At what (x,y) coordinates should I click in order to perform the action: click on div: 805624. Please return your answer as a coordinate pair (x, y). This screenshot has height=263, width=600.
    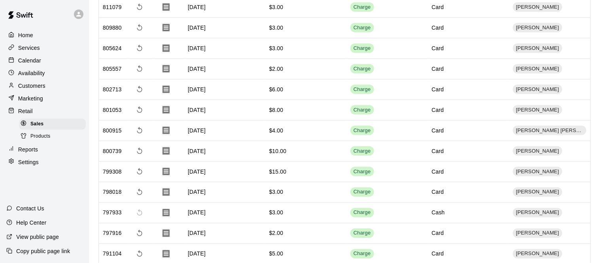
    Looking at the image, I should click on (112, 48).